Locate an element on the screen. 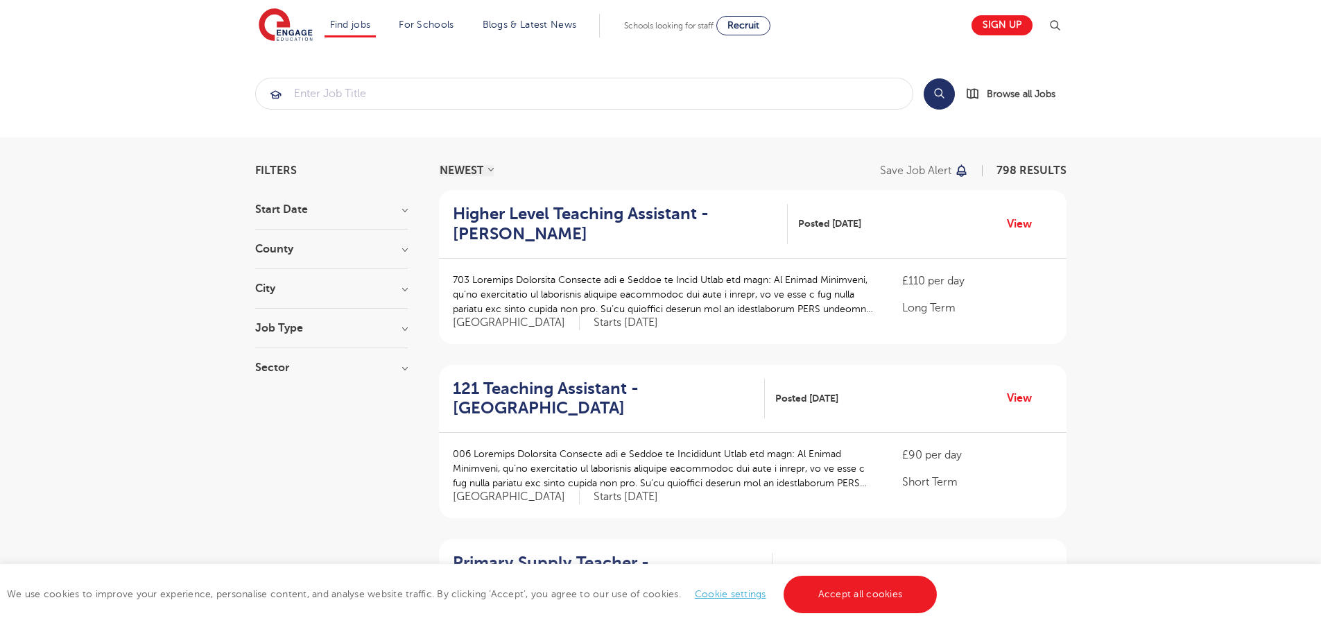  img: Engage Education is located at coordinates (286, 26).